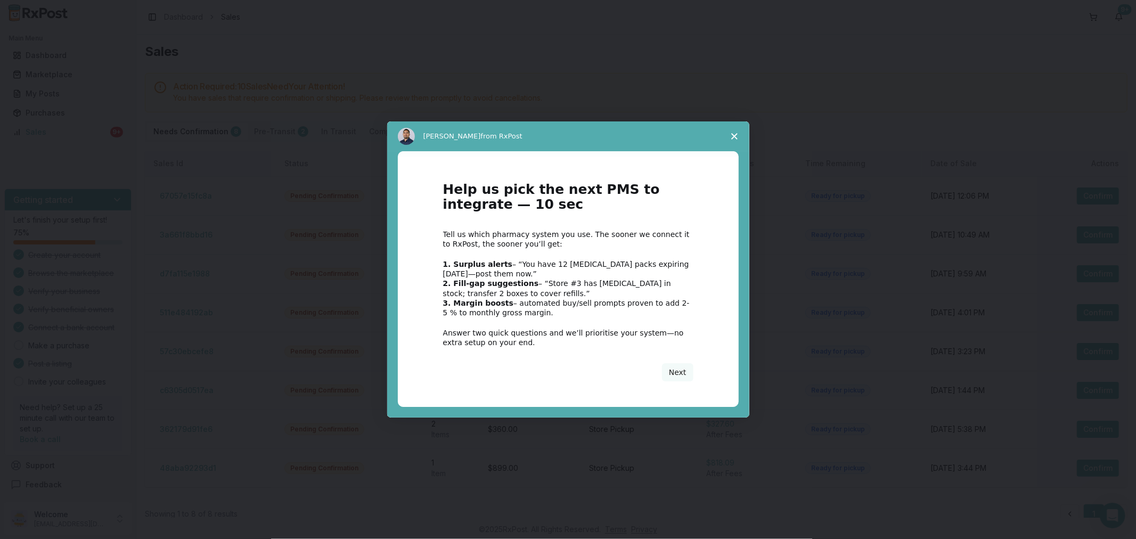 The image size is (1136, 539). I want to click on button: Next, so click(677, 372).